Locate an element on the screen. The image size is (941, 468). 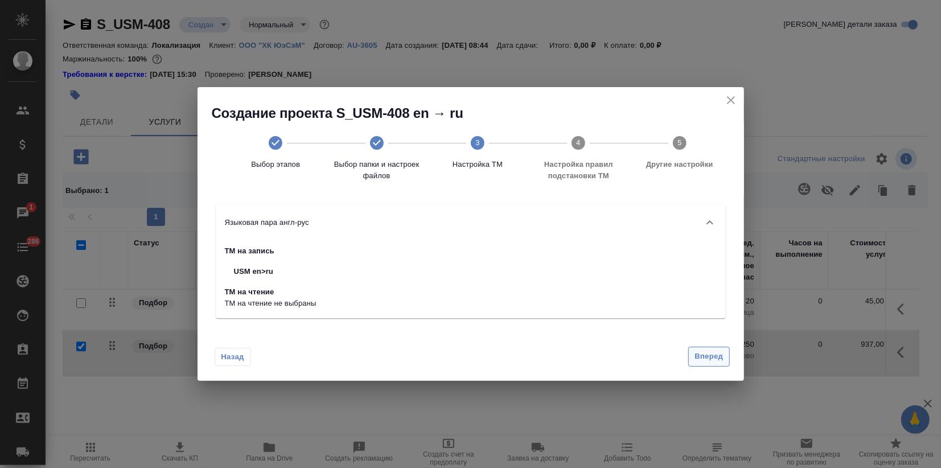
text: 3 is located at coordinates (477, 142).